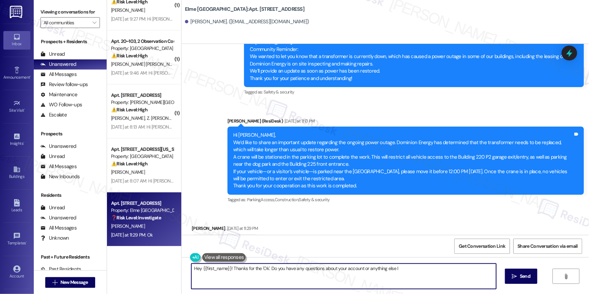 Image resolution: width=589 pixels, height=294 pixels. What do you see at coordinates (70, 257) in the screenshot?
I see `div: Past + Future Residents` at bounding box center [70, 257].